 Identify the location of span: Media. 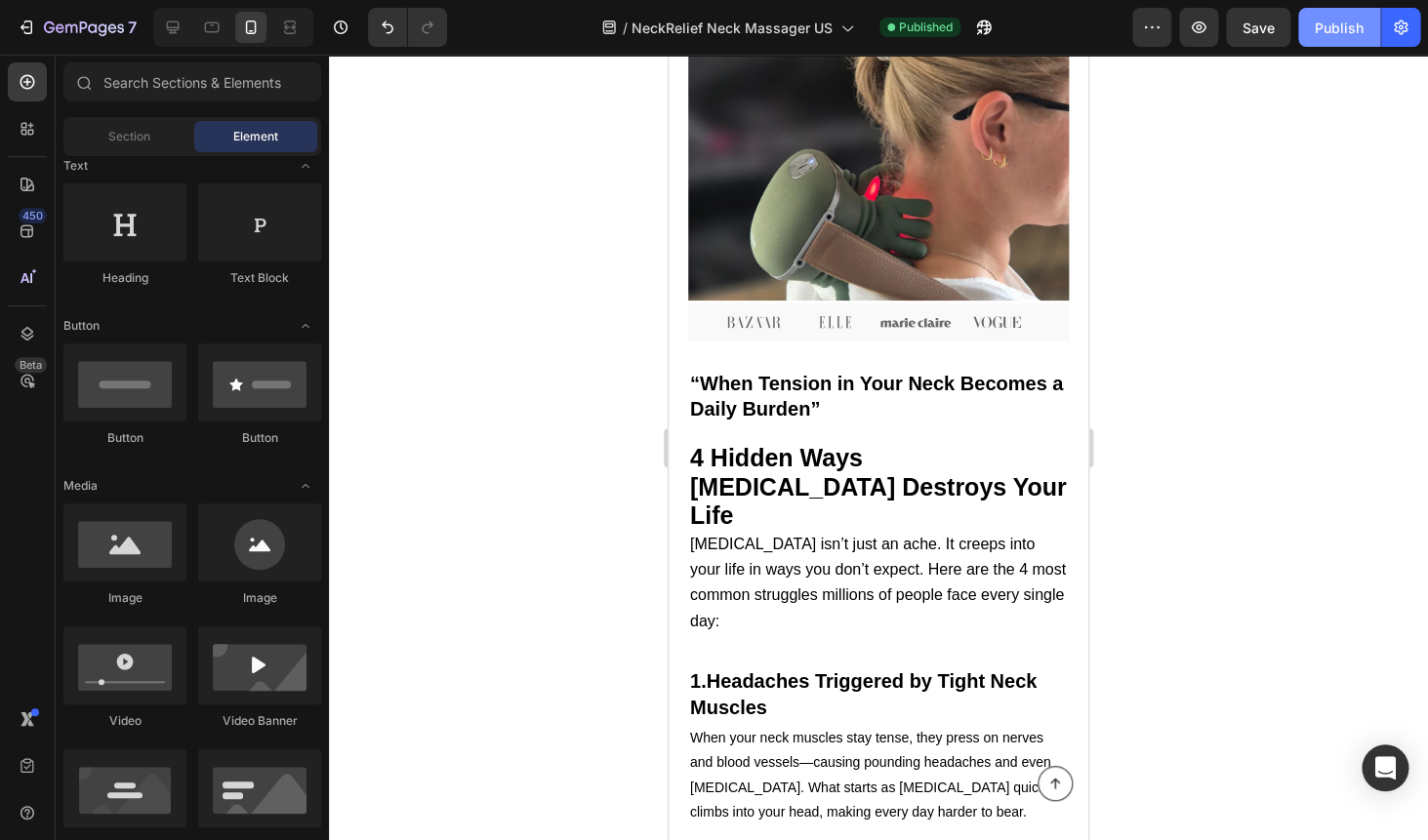
(80, 486).